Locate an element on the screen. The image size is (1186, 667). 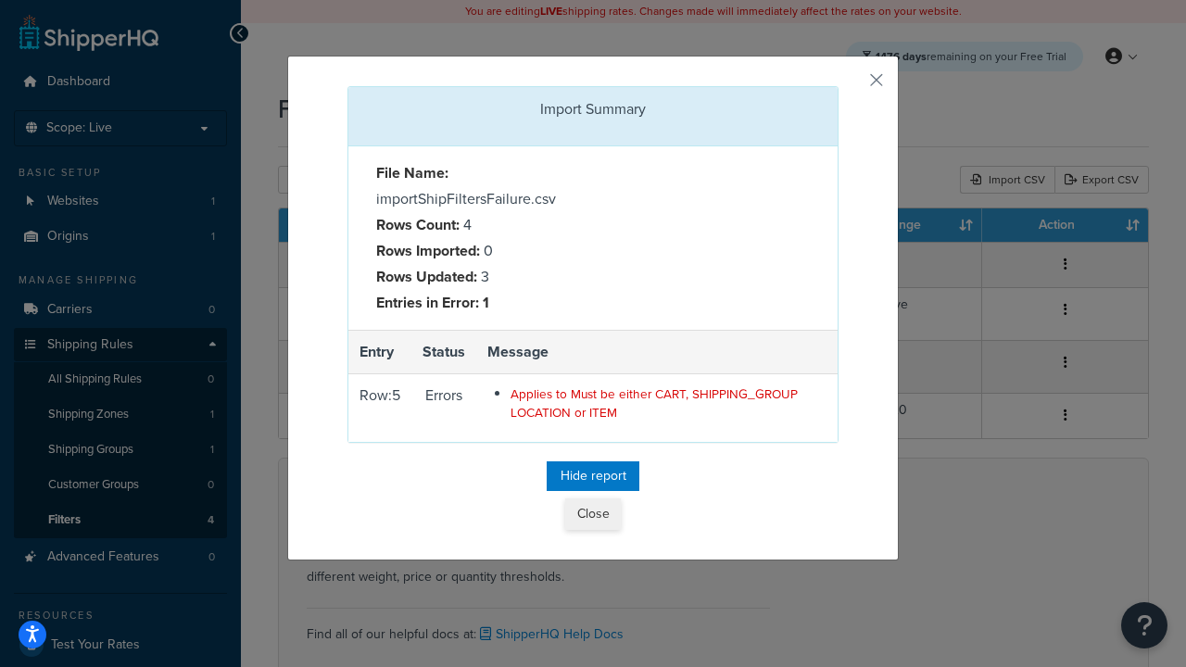
strong: Rows Updated: is located at coordinates (426, 276).